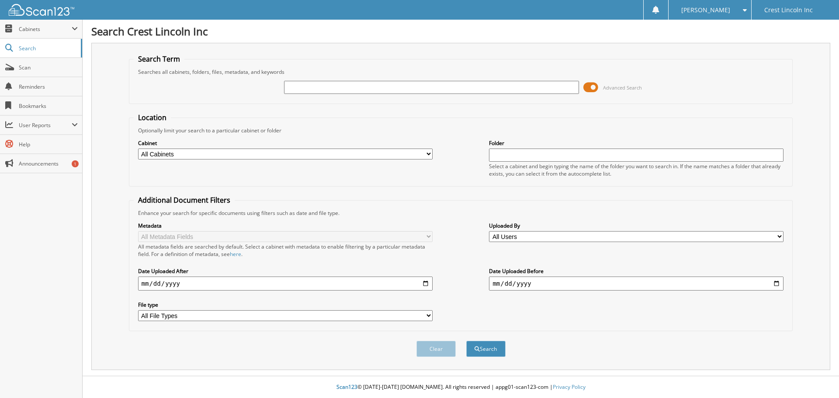  I want to click on label: Cabinet, so click(285, 143).